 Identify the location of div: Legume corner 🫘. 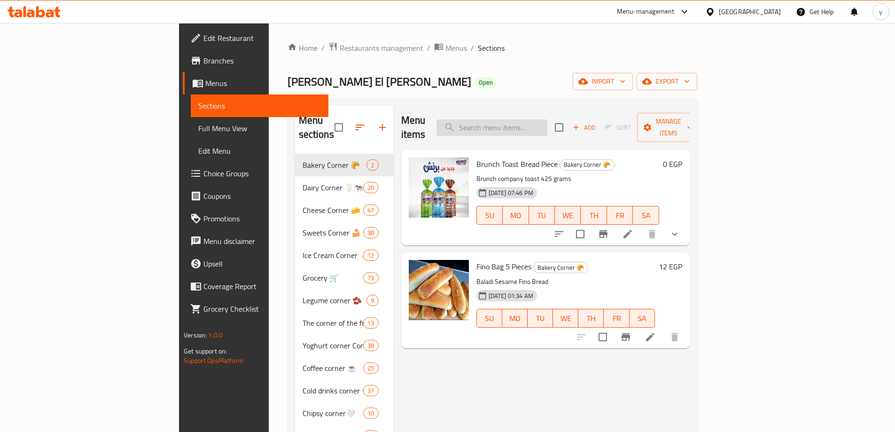
(335, 300).